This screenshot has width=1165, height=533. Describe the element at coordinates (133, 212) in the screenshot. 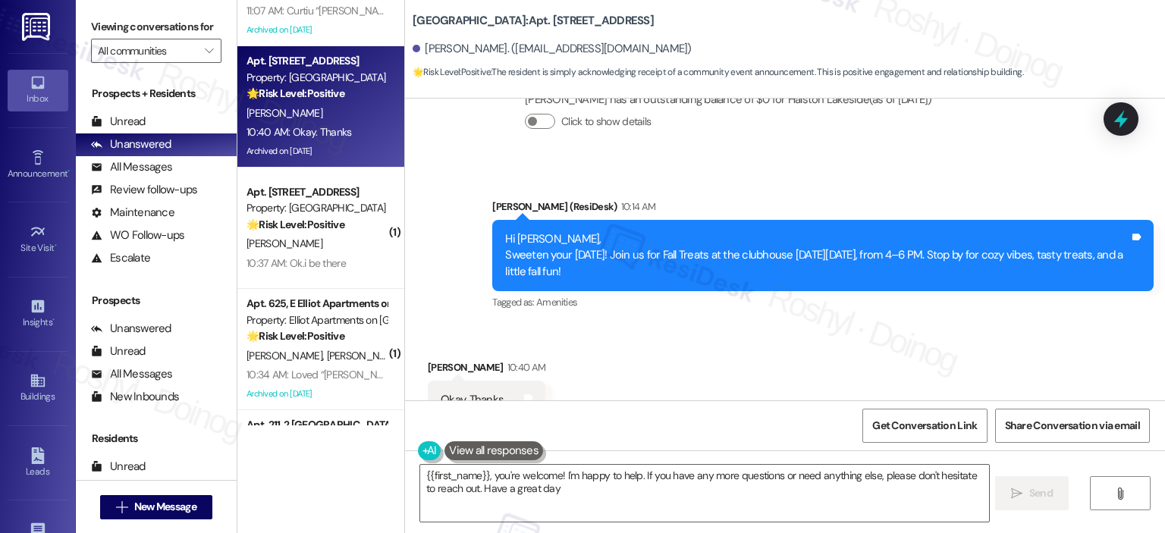

I see `div: Maintenance` at that location.